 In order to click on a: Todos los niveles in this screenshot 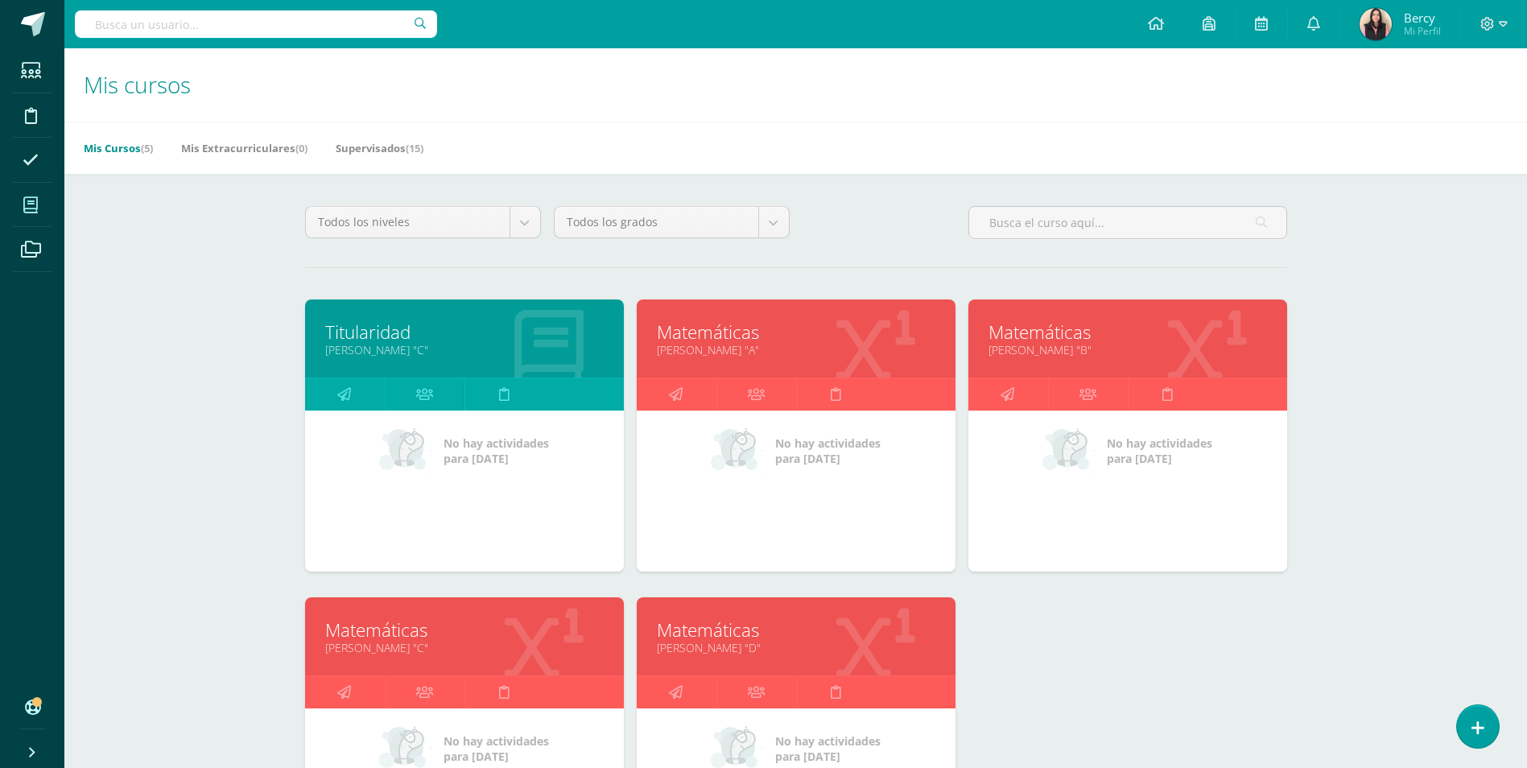, I will do `click(422, 222)`.